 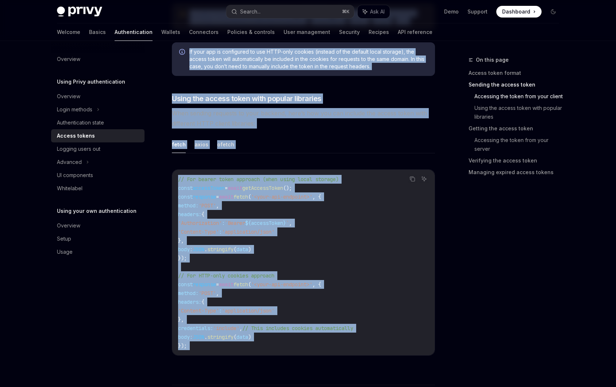 I want to click on a: Wallets, so click(x=171, y=32).